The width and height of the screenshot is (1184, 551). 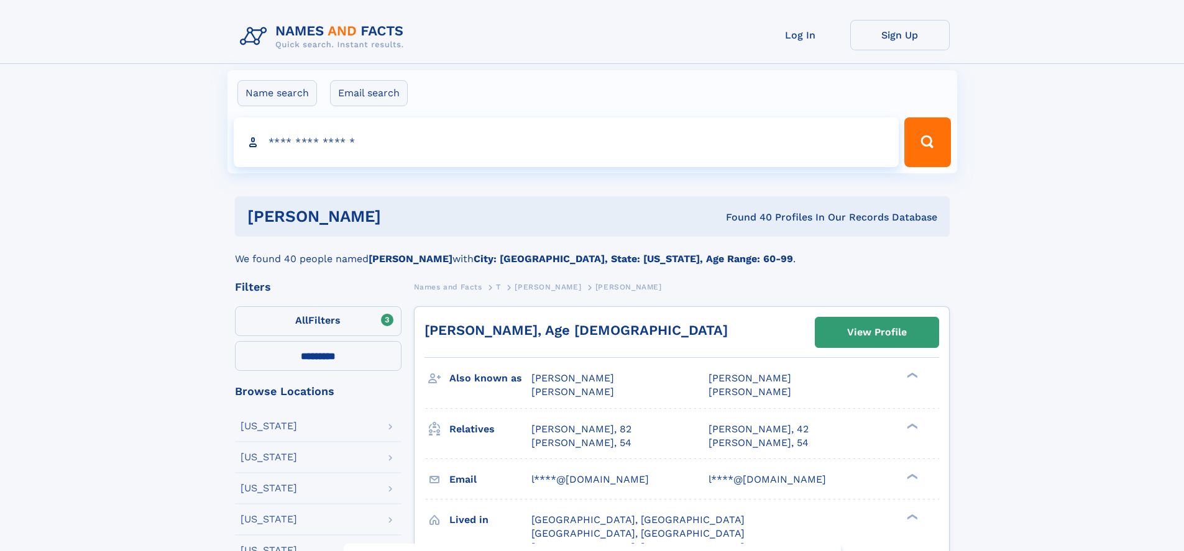 I want to click on h3: Email, so click(x=490, y=480).